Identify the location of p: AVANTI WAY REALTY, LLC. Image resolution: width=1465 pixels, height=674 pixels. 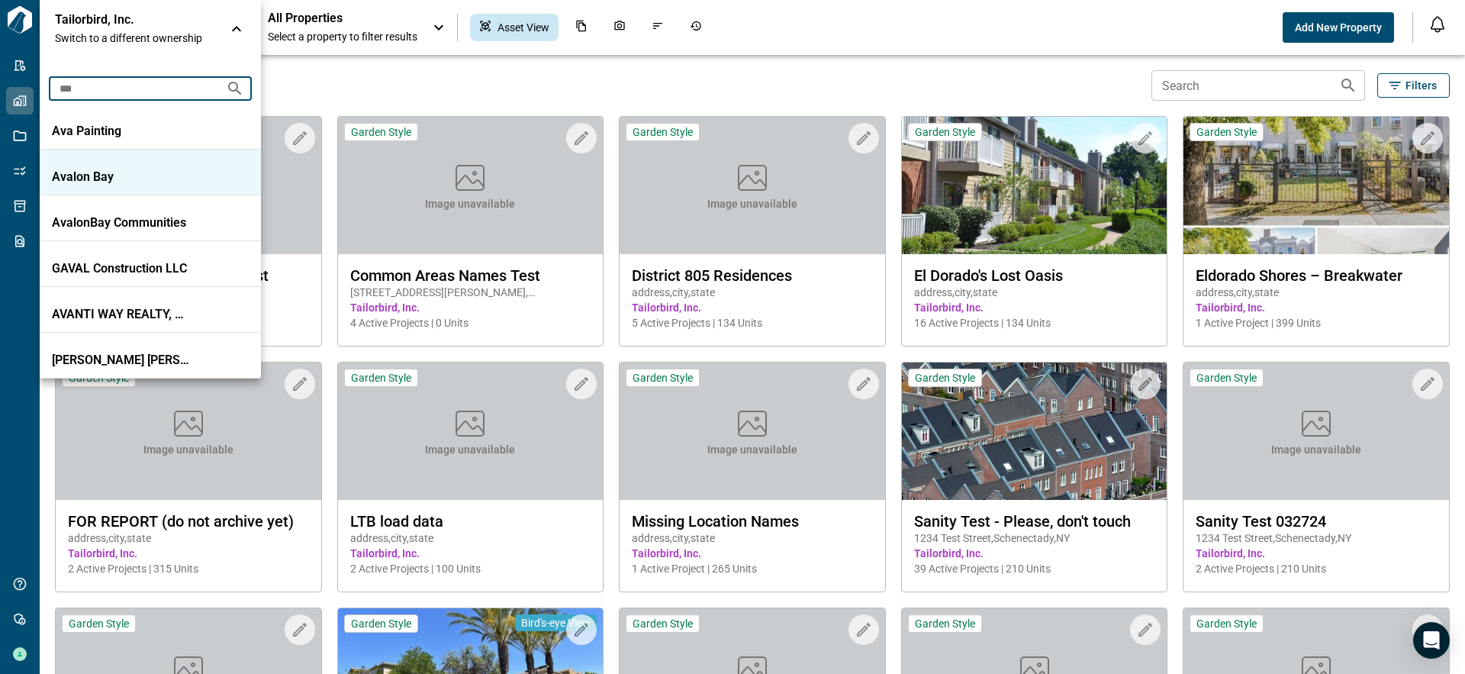
(121, 314).